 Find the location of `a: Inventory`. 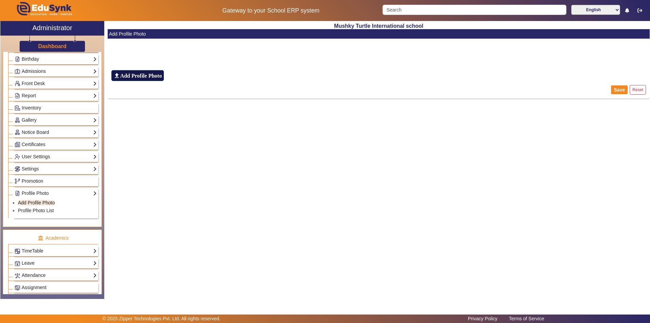

a: Inventory is located at coordinates (56, 108).